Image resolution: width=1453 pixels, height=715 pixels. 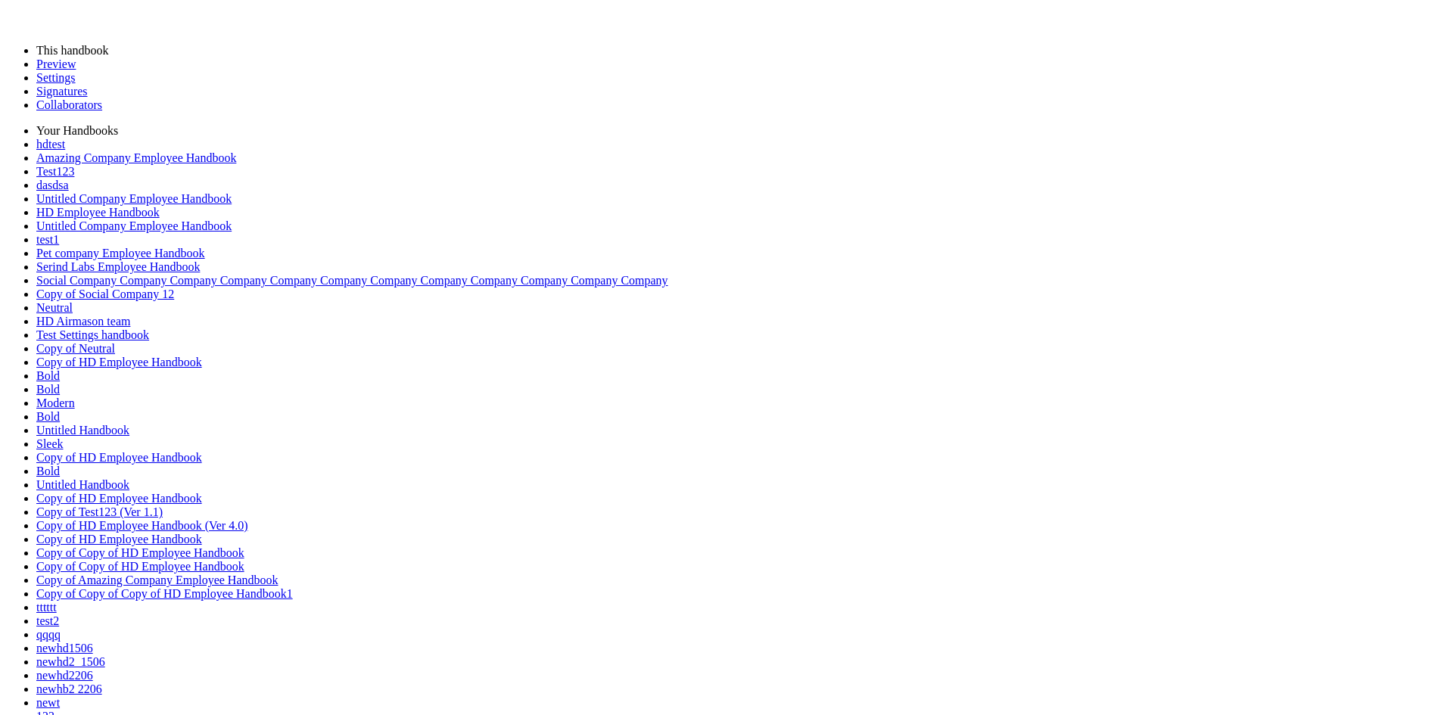 I want to click on a: Serind Labs Employee Handbook, so click(x=118, y=266).